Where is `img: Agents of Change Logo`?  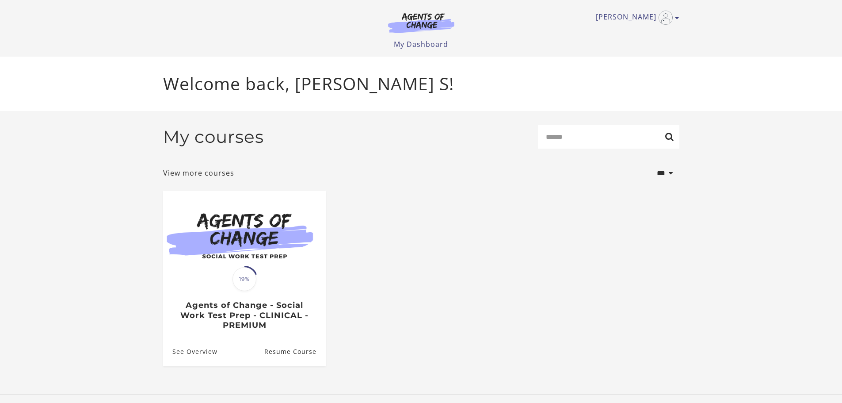
img: Agents of Change Logo is located at coordinates (421, 23).